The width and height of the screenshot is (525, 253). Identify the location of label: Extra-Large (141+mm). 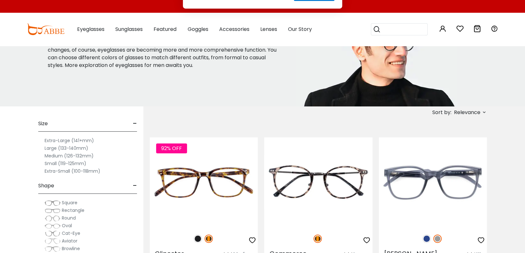
(69, 140).